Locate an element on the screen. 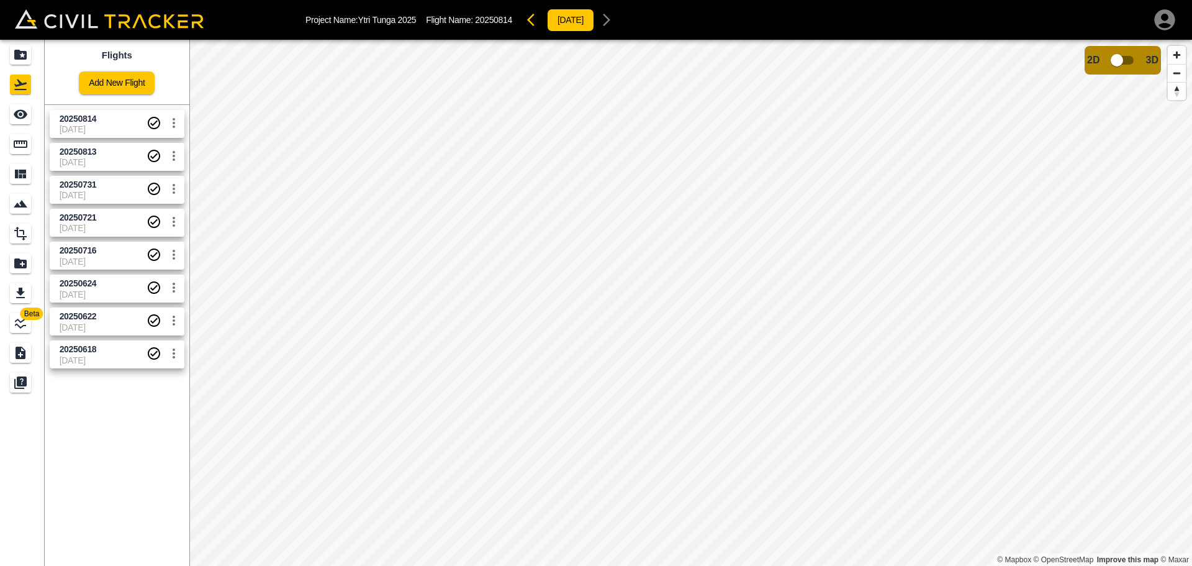 The height and width of the screenshot is (566, 1192). a: Mapbox is located at coordinates (1014, 560).